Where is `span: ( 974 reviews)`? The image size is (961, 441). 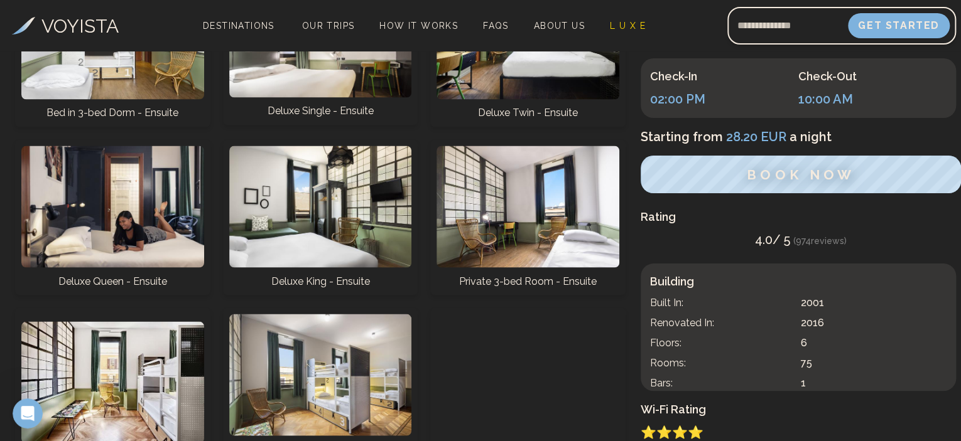 span: ( 974 reviews) is located at coordinates (819, 241).